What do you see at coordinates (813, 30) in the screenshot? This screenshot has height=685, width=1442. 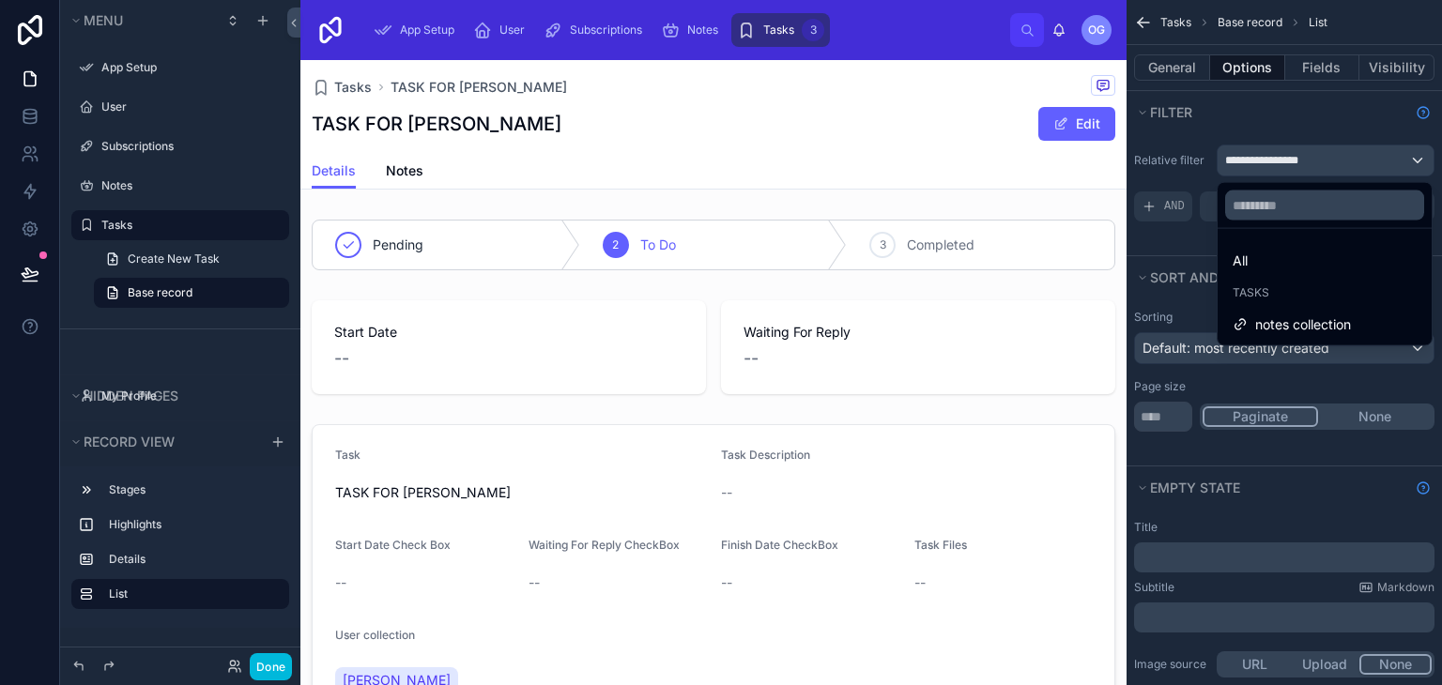 I see `div: 3` at bounding box center [813, 30].